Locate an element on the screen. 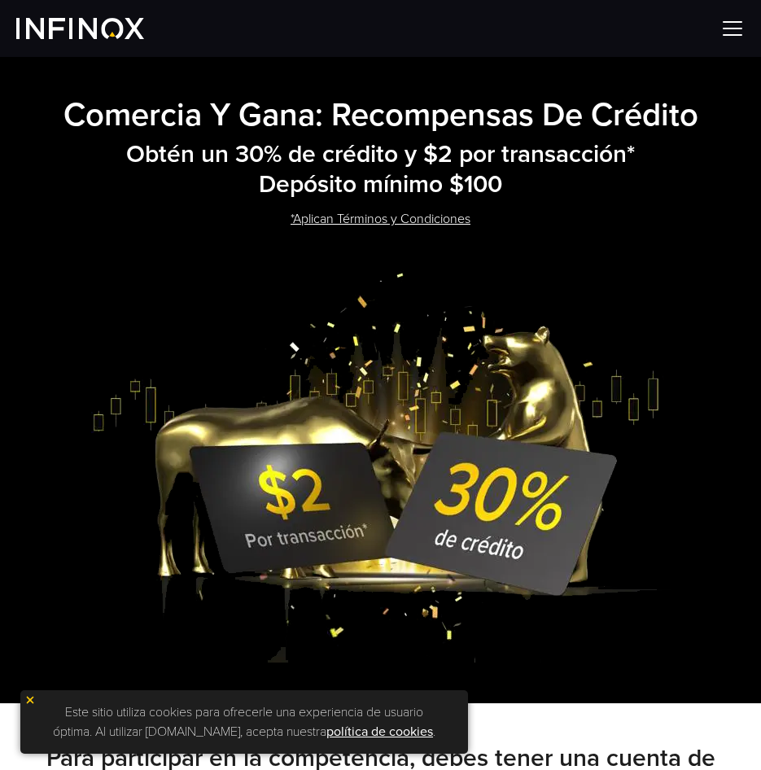 This screenshot has width=761, height=770. strong: Comercia y Gana: Recompensas de Crédito is located at coordinates (381, 115).